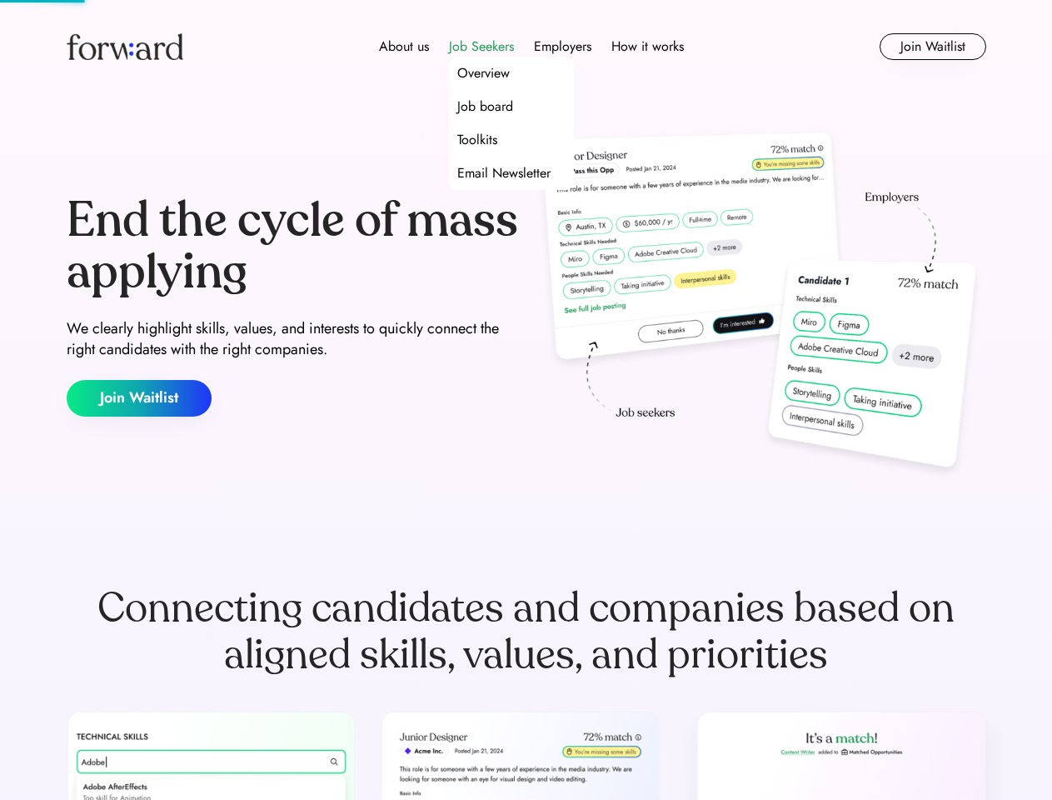 Image resolution: width=1052 pixels, height=800 pixels. What do you see at coordinates (526, 631) in the screenshot?
I see `div: Connecting candidates and companies based on aligned skills, values, and priorities` at bounding box center [526, 631].